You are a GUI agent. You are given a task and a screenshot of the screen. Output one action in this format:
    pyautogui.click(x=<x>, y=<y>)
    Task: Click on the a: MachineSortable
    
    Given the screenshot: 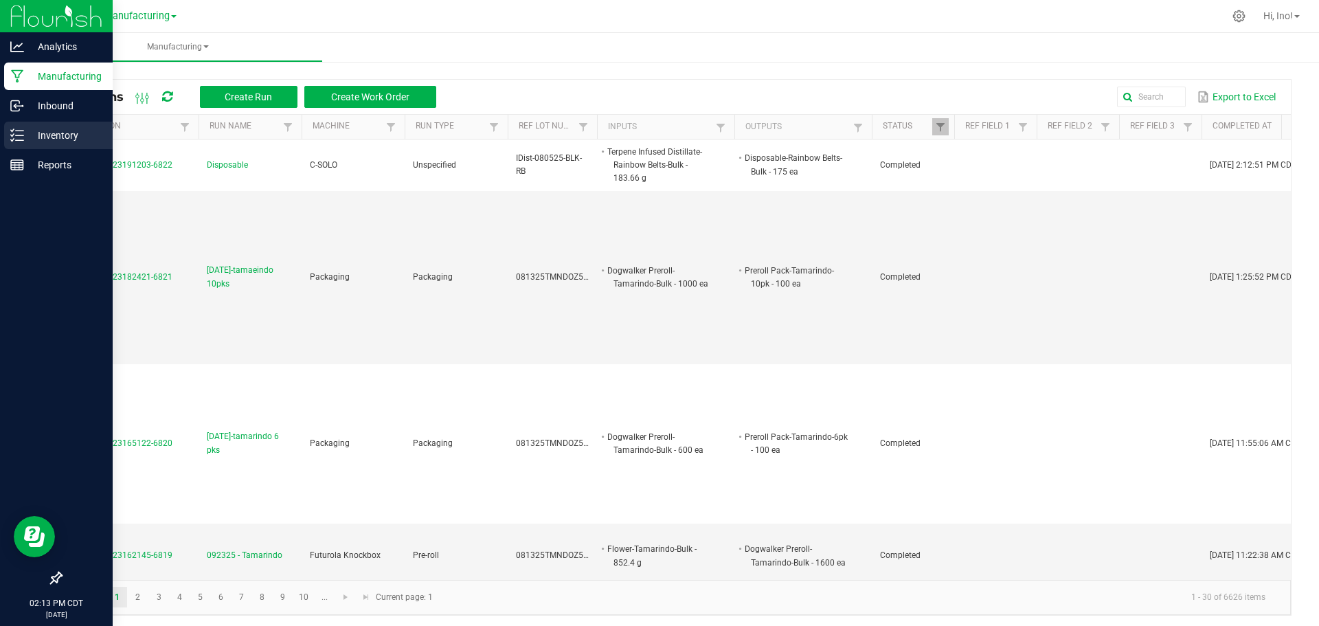 What is the action you would take?
    pyautogui.click(x=347, y=126)
    